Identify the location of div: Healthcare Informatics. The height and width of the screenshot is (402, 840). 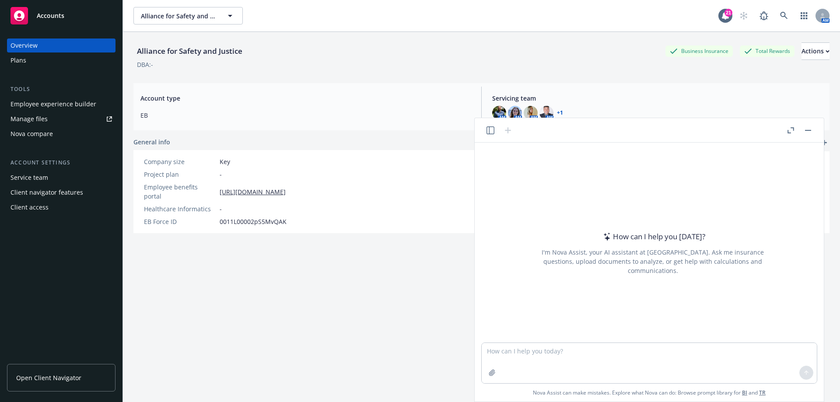
(180, 209).